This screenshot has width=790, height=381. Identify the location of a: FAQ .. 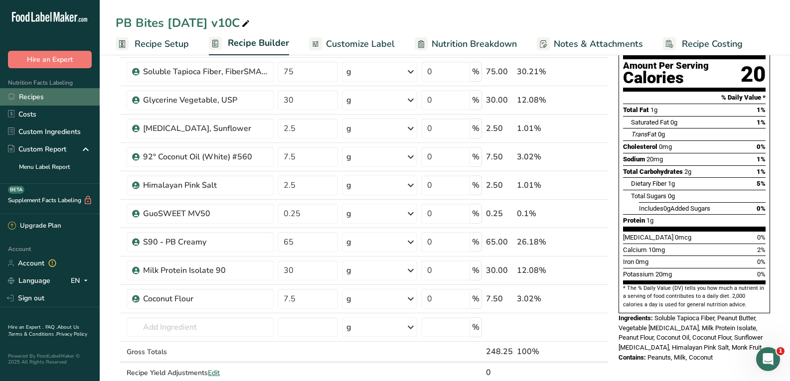
(51, 327).